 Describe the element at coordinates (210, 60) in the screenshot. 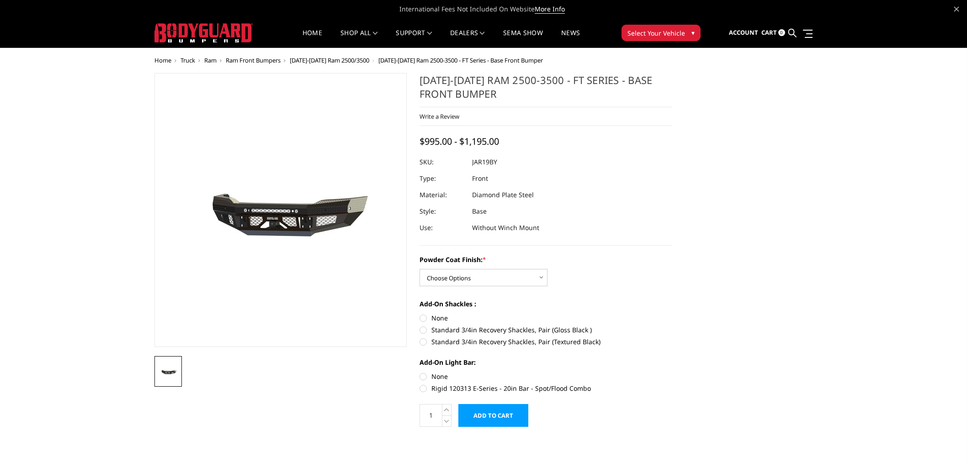

I see `a: Ram` at that location.